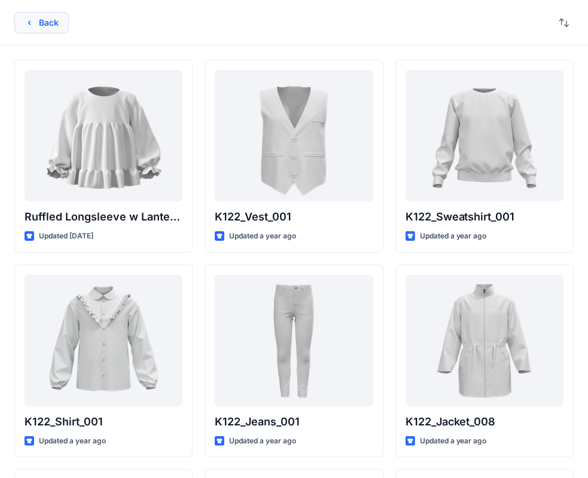 The width and height of the screenshot is (588, 478). What do you see at coordinates (294, 136) in the screenshot?
I see `a: K122_Vest_001` at bounding box center [294, 136].